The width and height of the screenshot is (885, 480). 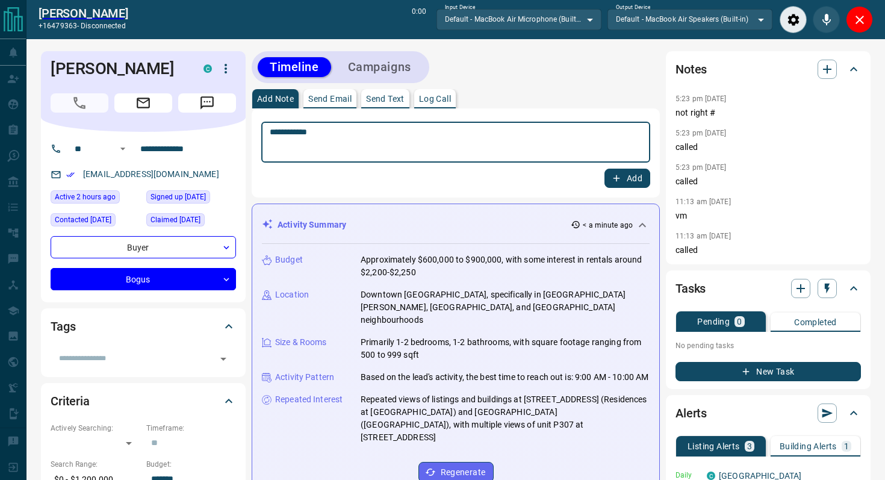 I want to click on p: Send Text, so click(x=385, y=99).